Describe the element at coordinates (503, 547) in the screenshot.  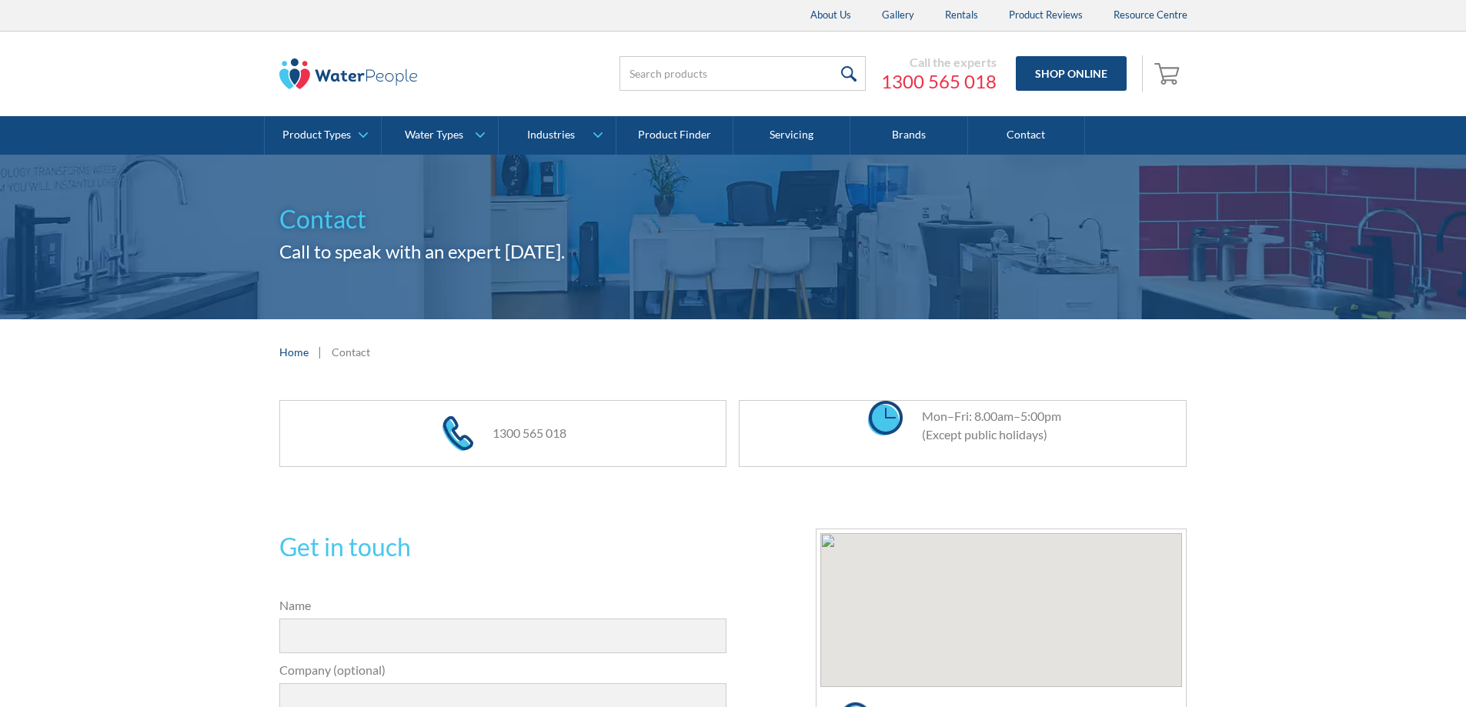
I see `h2: Get in touch` at that location.